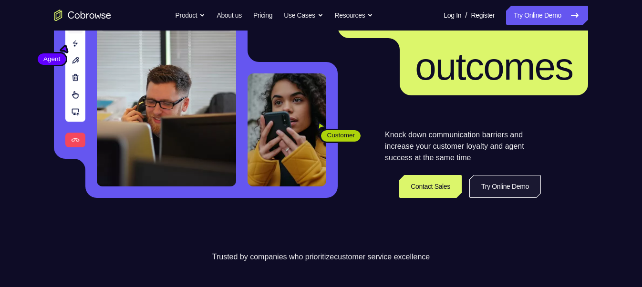 The image size is (642, 287). Describe the element at coordinates (463, 146) in the screenshot. I see `p: Knock down communication barriers and increase your customer loyalty and agent success at the sam...` at that location.